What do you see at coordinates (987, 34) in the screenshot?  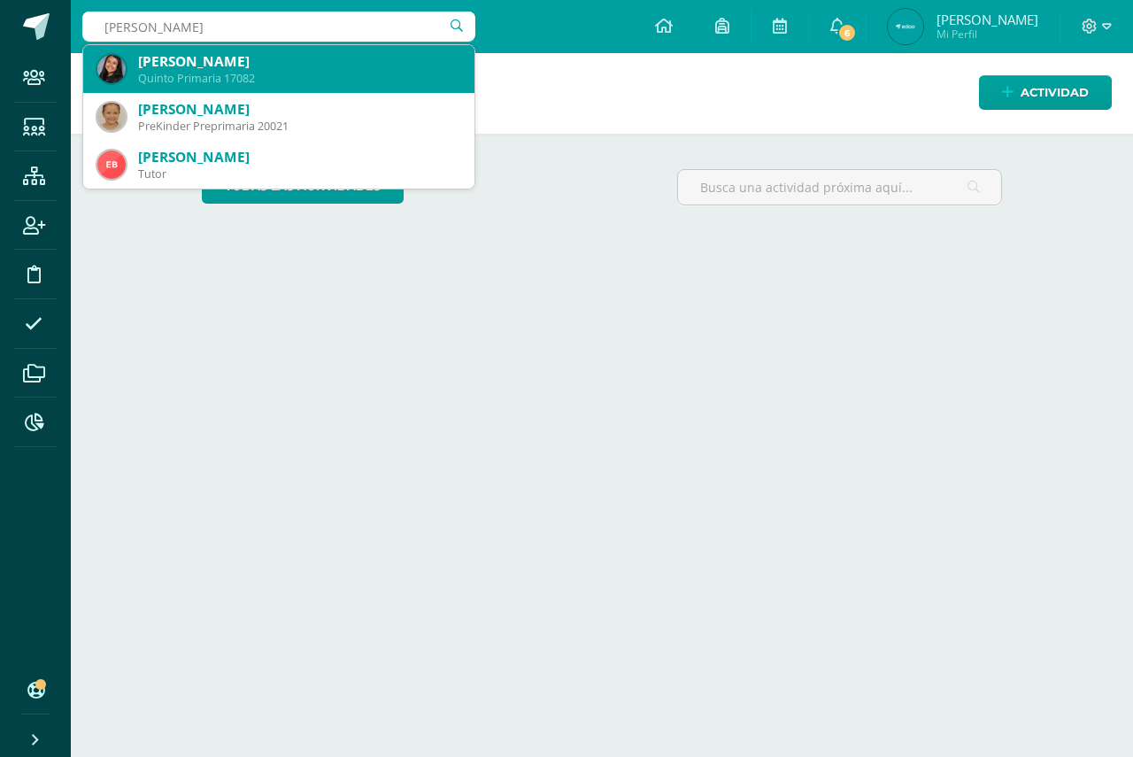 I see `span: Mi Perfil` at bounding box center [987, 34].